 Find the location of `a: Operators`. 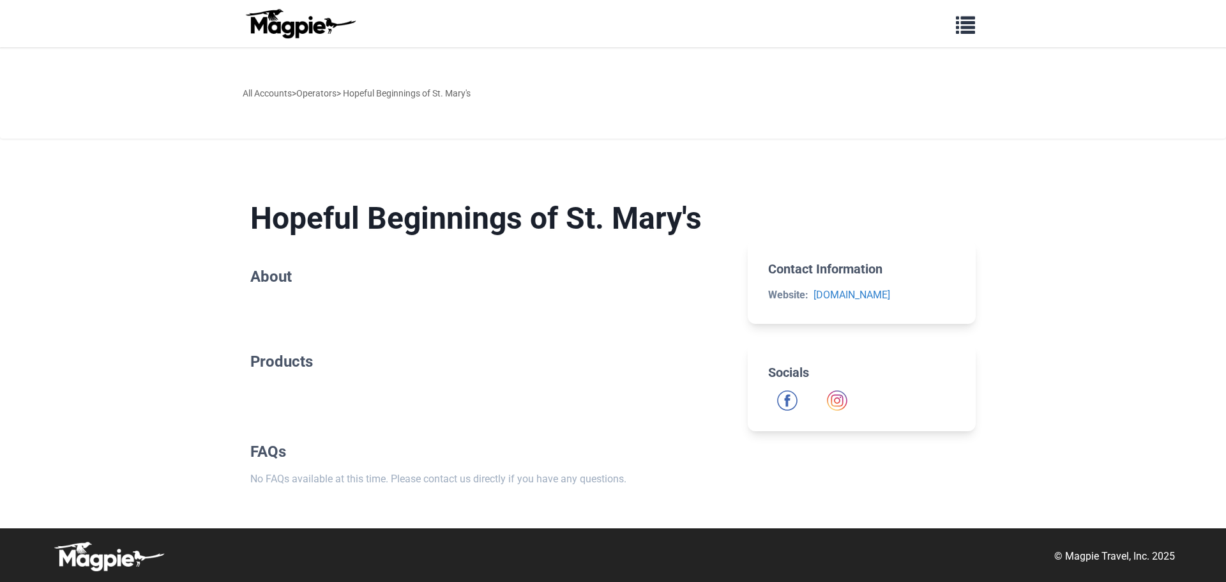

a: Operators is located at coordinates (316, 93).